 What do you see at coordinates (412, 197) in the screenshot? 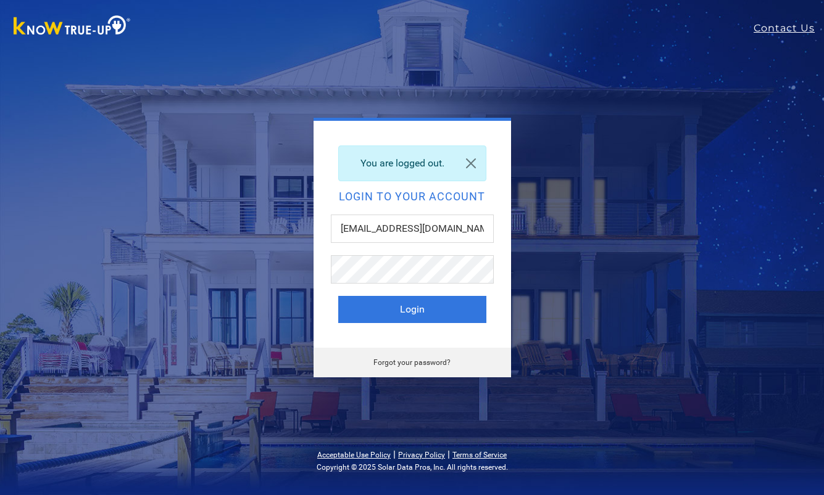
I see `h2: Login to your account` at bounding box center [412, 197].